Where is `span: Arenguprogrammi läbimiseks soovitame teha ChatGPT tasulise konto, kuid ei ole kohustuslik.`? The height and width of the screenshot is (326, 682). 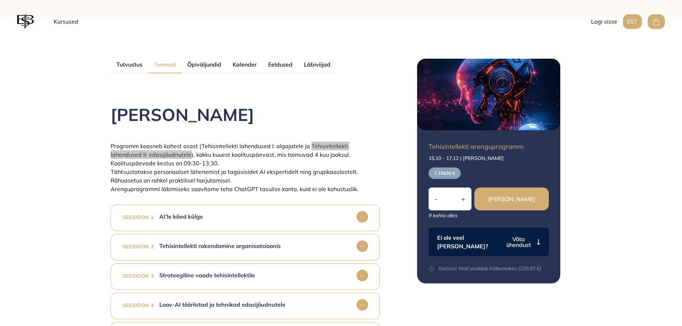 span: Arenguprogrammi läbimiseks soovitame teha ChatGPT tasulise konto, kuid ei ole kohustuslik. is located at coordinates (235, 189).